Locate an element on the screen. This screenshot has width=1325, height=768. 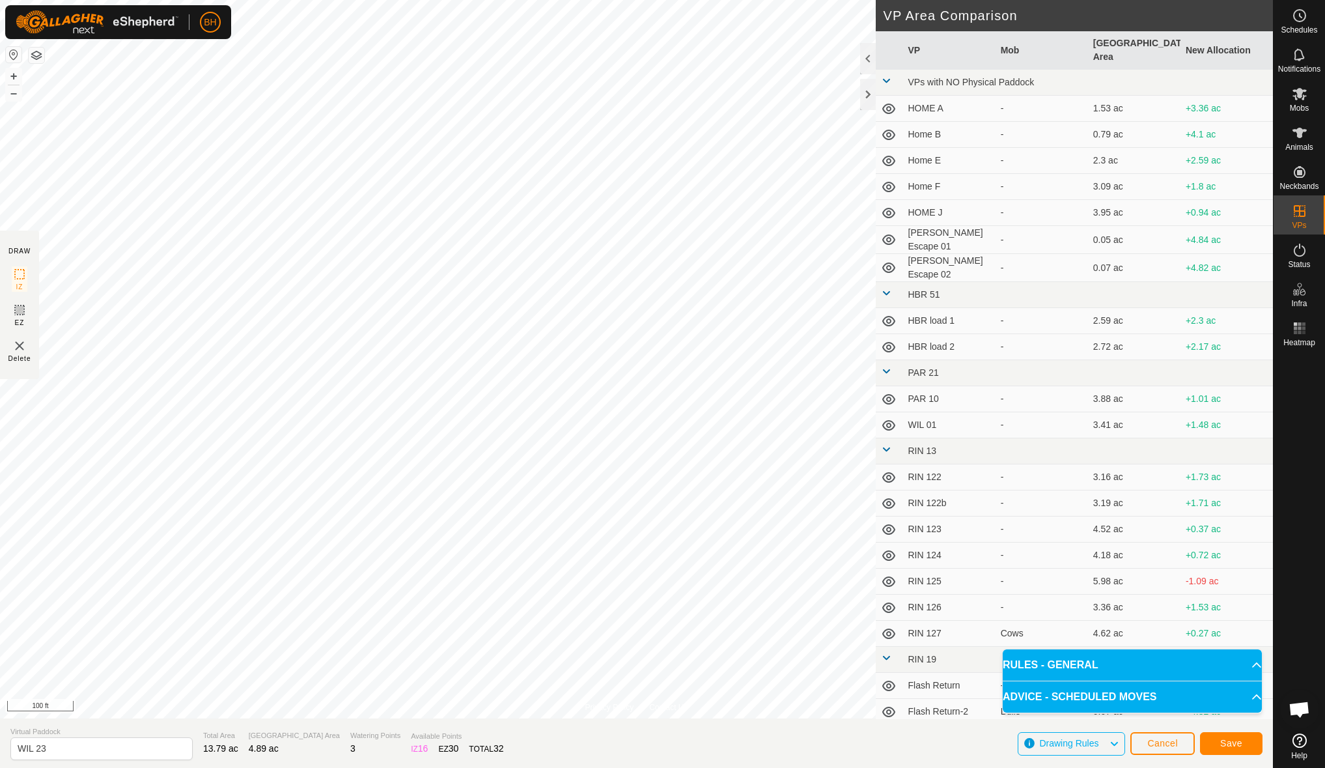
td: 4.62 ac is located at coordinates (1134, 633).